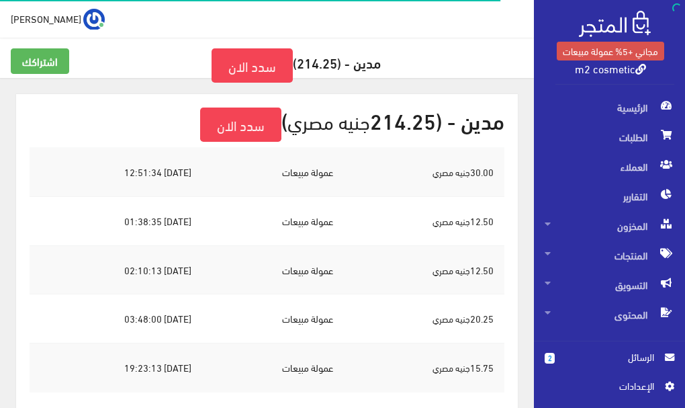  I want to click on a: اشتراكك, so click(40, 61).